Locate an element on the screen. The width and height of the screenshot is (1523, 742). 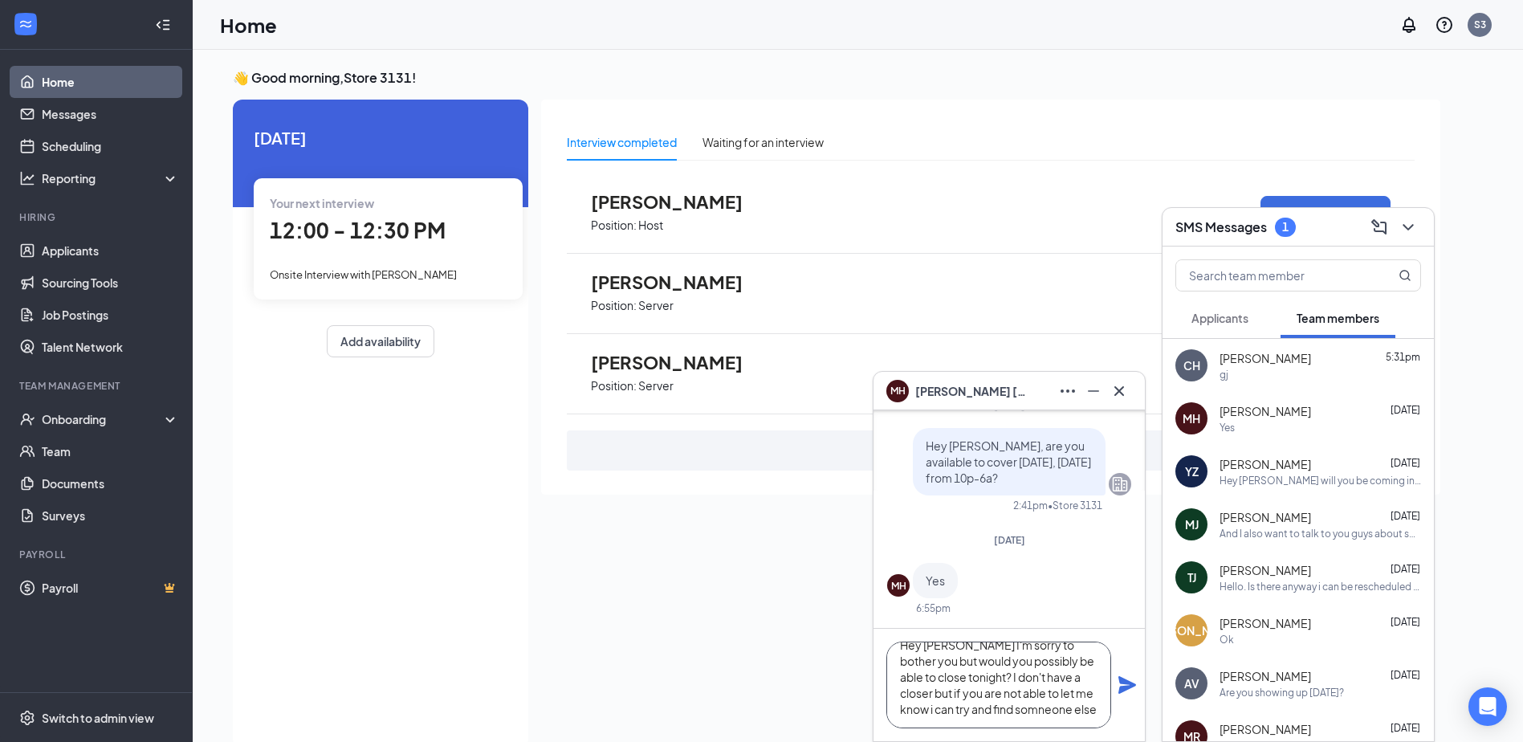
a: Talent Network is located at coordinates (110, 347).